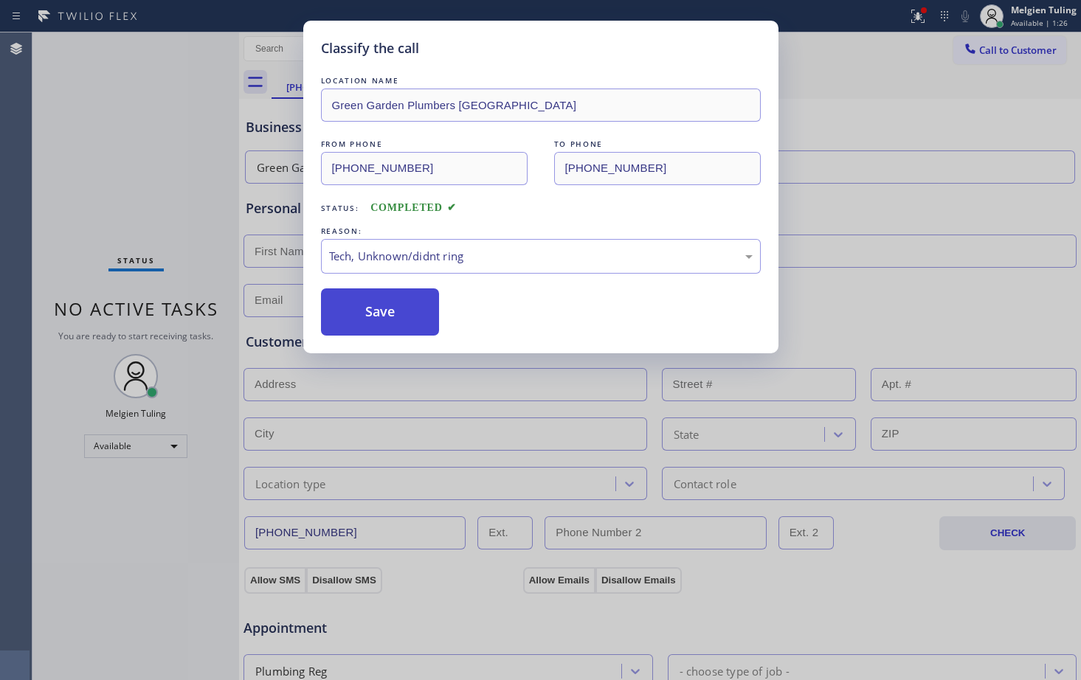 The height and width of the screenshot is (680, 1081). I want to click on input: From phone, so click(424, 168).